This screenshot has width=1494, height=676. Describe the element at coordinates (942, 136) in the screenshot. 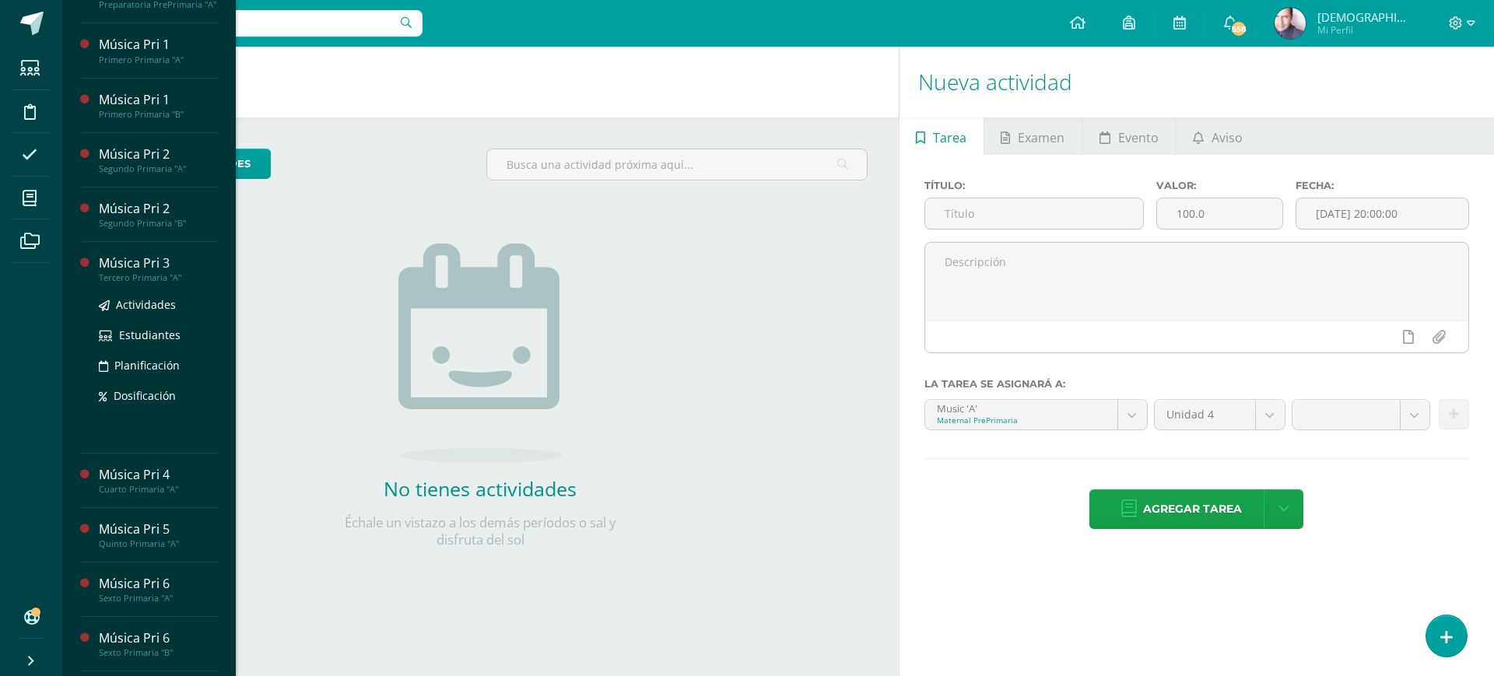

I see `a: Tarea` at that location.